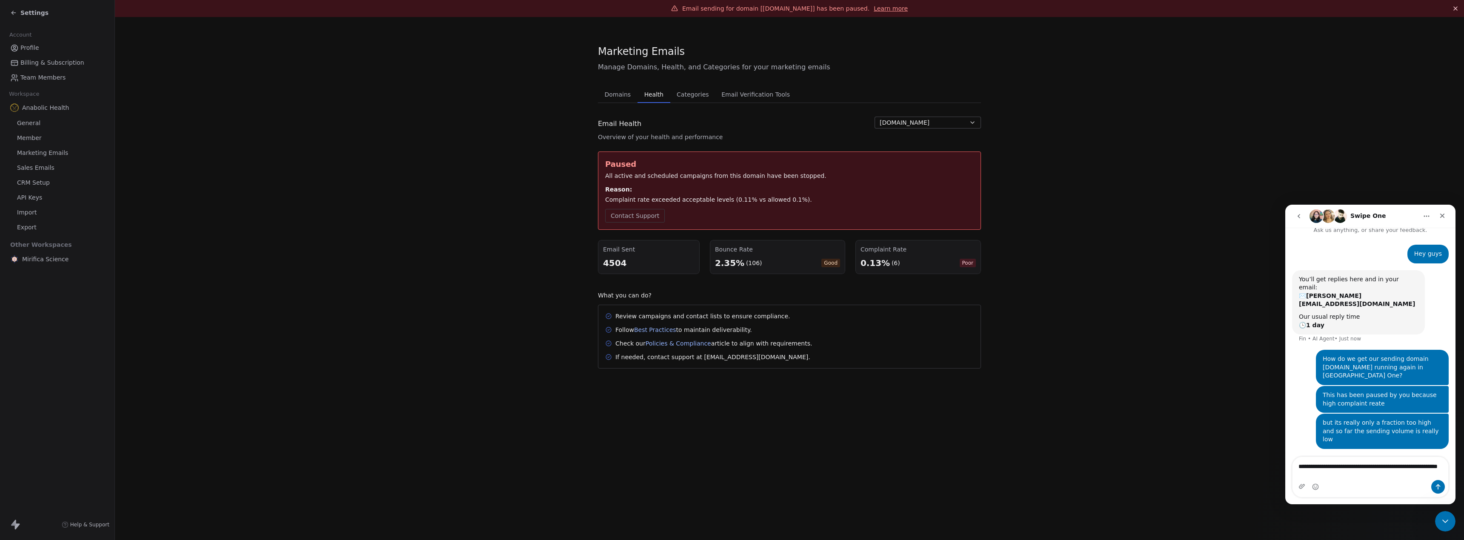  I want to click on span: Health, so click(654, 94).